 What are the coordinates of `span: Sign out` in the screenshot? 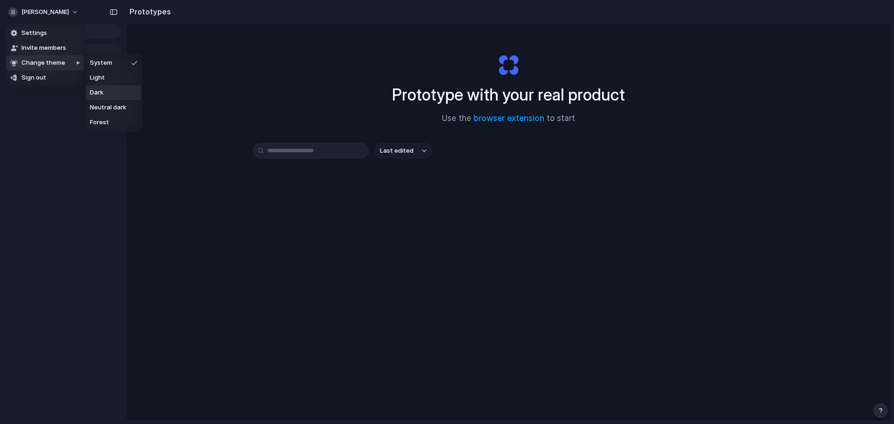 It's located at (34, 78).